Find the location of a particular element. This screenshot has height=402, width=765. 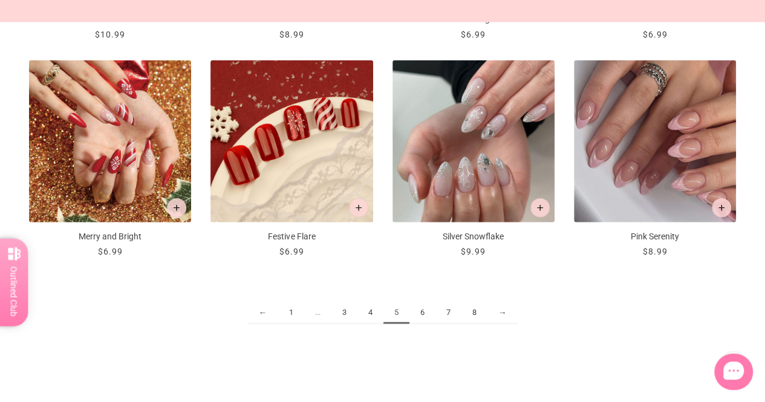

a: 6 is located at coordinates (422, 313).